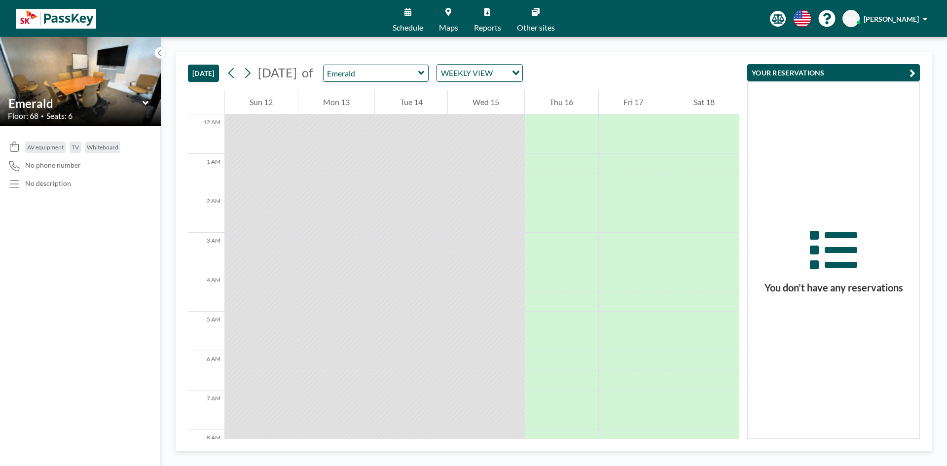 Image resolution: width=947 pixels, height=466 pixels. What do you see at coordinates (411, 102) in the screenshot?
I see `div: Tue 14` at bounding box center [411, 102].